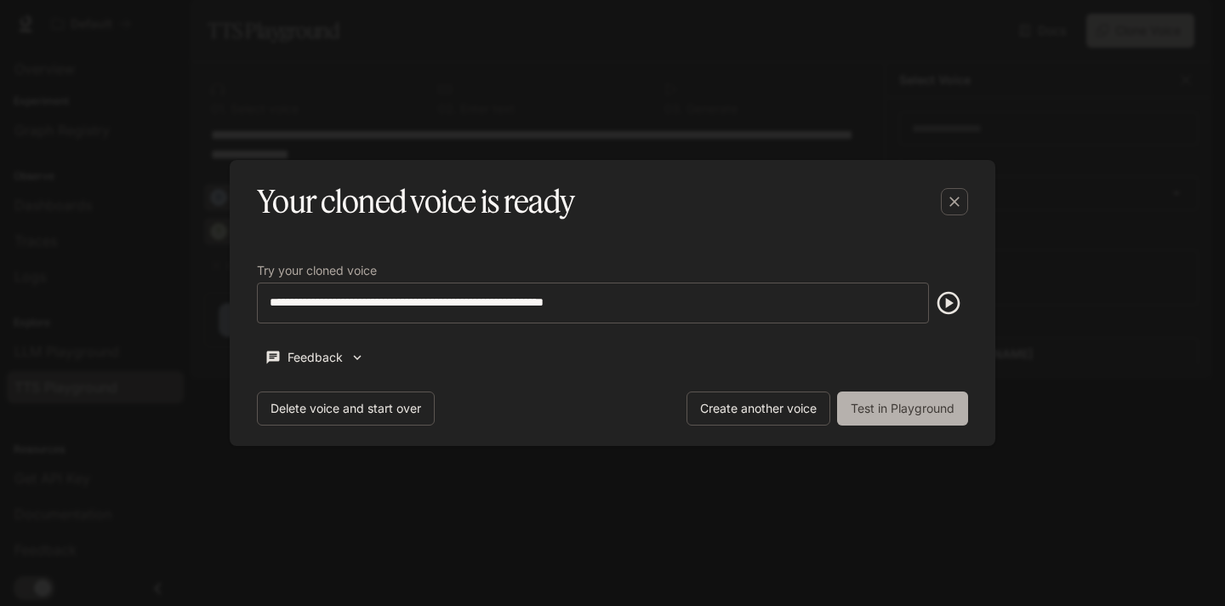 This screenshot has width=1225, height=606. I want to click on button: Feedback, so click(315, 357).